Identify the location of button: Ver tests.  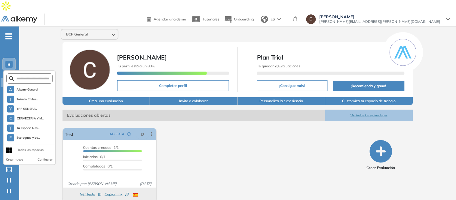
(91, 194).